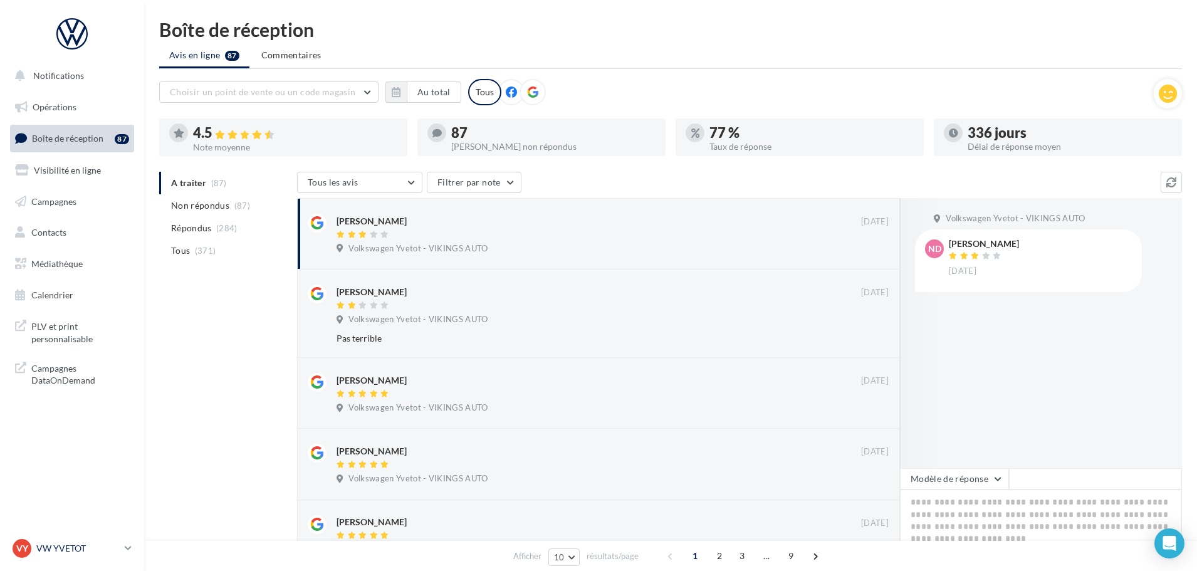  Describe the element at coordinates (57, 263) in the screenshot. I see `span: Médiathèque` at that location.